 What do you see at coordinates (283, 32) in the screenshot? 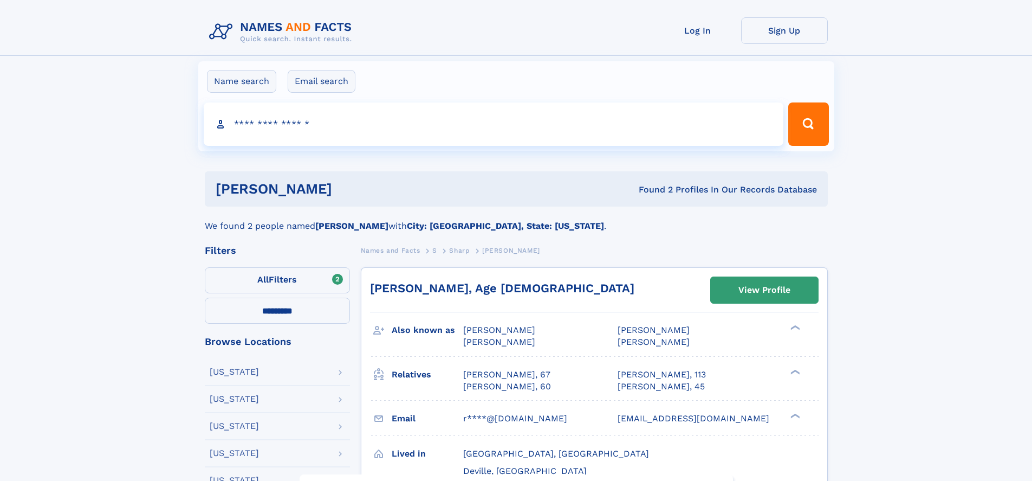
I see `img: Logo Names and Facts` at bounding box center [283, 32].